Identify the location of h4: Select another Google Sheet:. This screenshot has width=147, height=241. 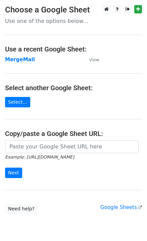
(73, 88).